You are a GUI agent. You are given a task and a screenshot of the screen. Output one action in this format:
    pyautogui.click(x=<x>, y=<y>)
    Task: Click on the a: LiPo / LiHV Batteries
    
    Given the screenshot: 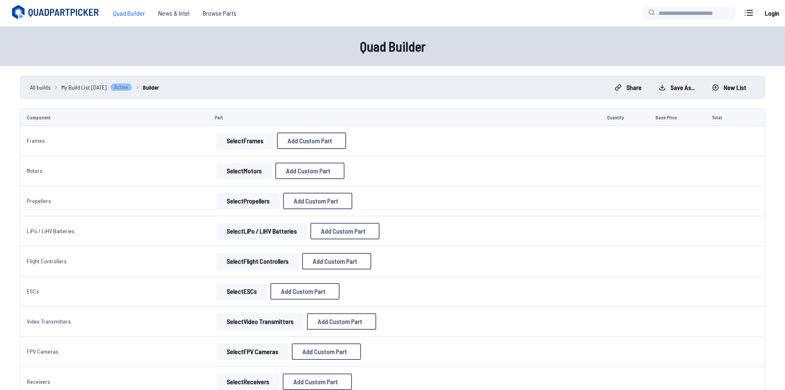 What is the action you would take?
    pyautogui.click(x=51, y=230)
    